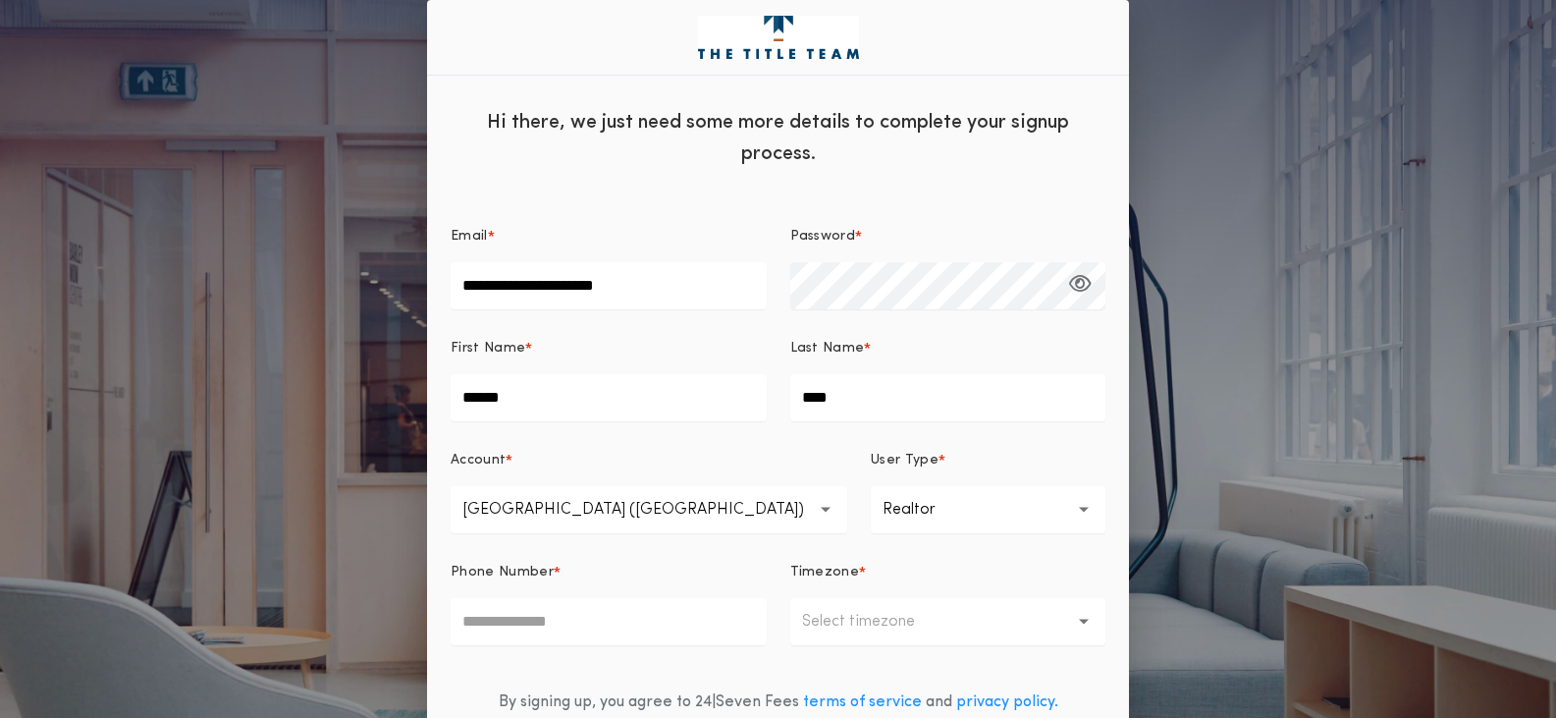  What do you see at coordinates (469, 237) in the screenshot?
I see `p: Email` at bounding box center [469, 237].